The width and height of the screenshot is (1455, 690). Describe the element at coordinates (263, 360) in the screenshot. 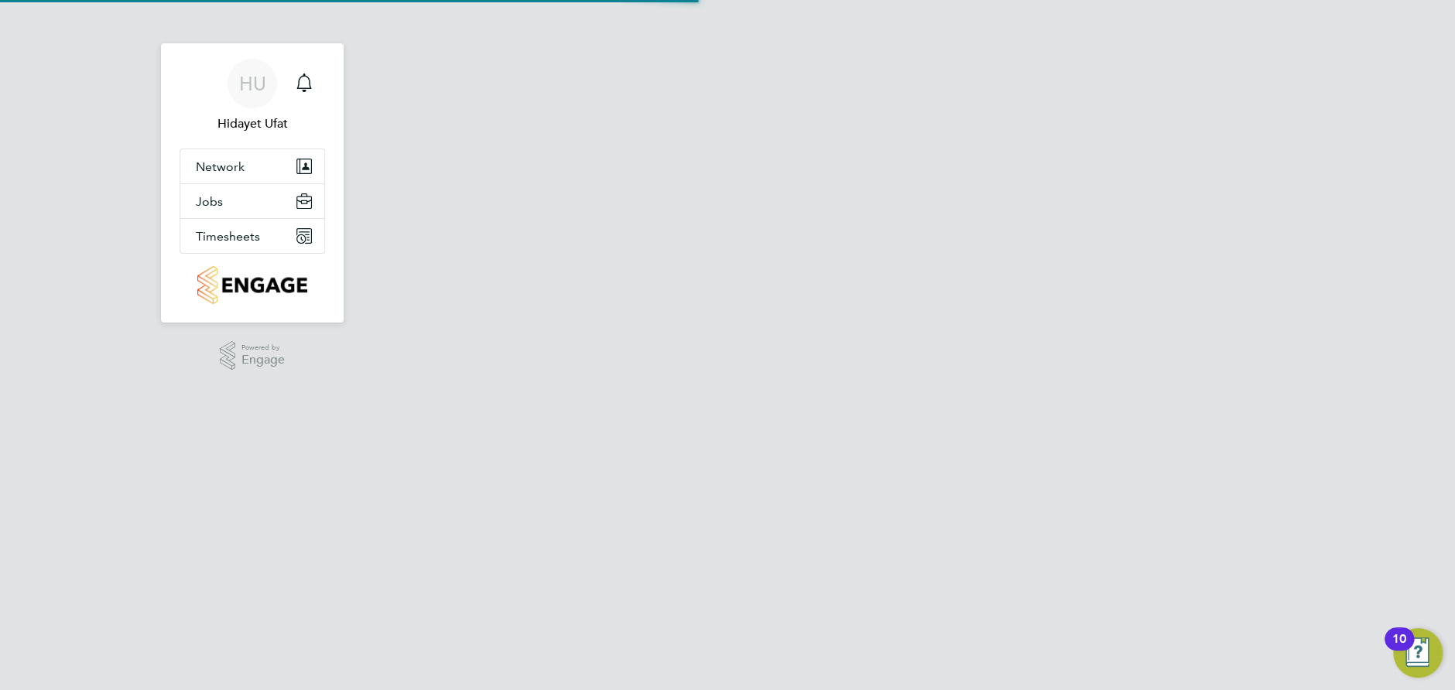

I see `span: Engage` at that location.